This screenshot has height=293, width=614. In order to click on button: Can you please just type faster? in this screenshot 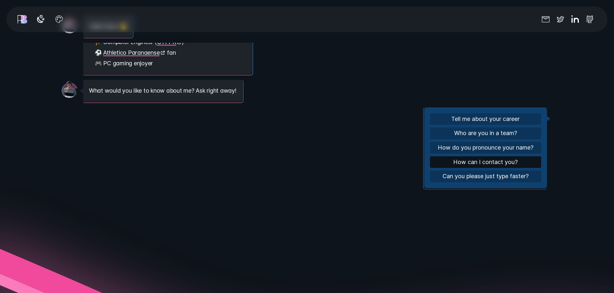, I will do `click(485, 177)`.